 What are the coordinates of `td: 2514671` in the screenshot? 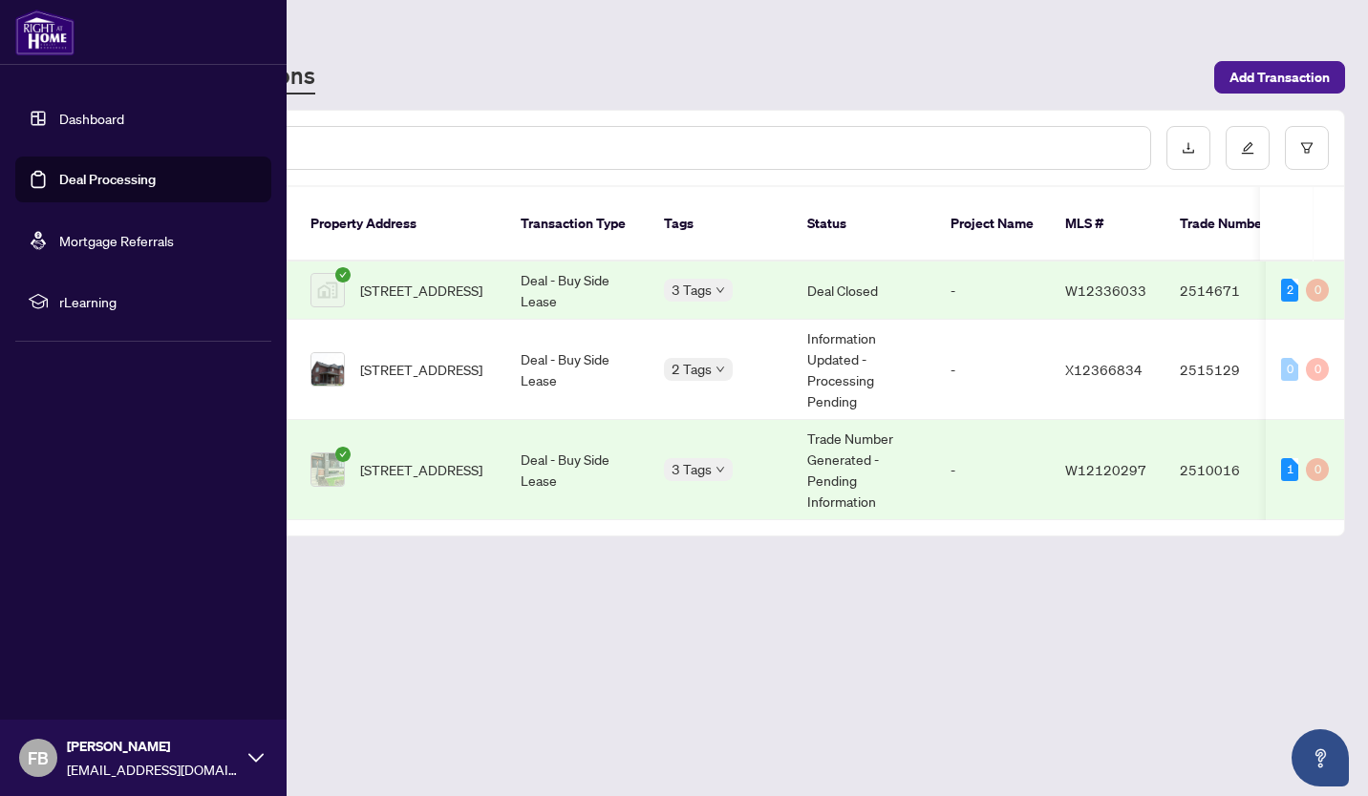 It's located at (1231, 290).